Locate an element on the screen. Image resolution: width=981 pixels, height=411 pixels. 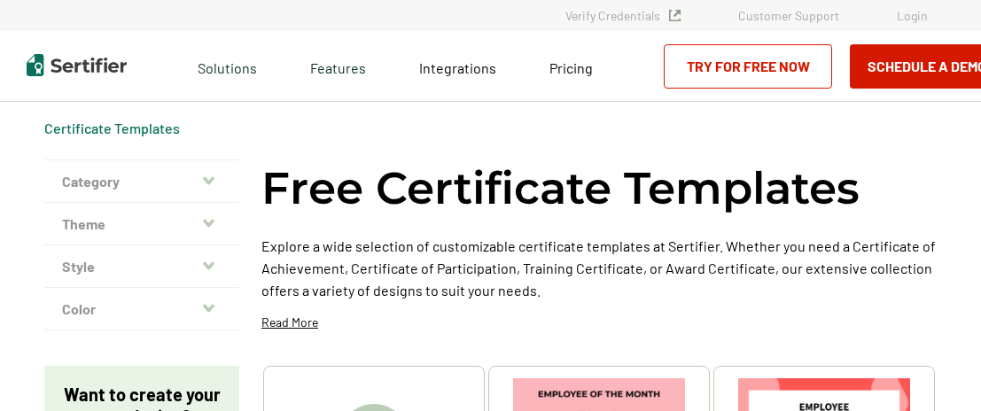
button: Theme is located at coordinates (142, 224).